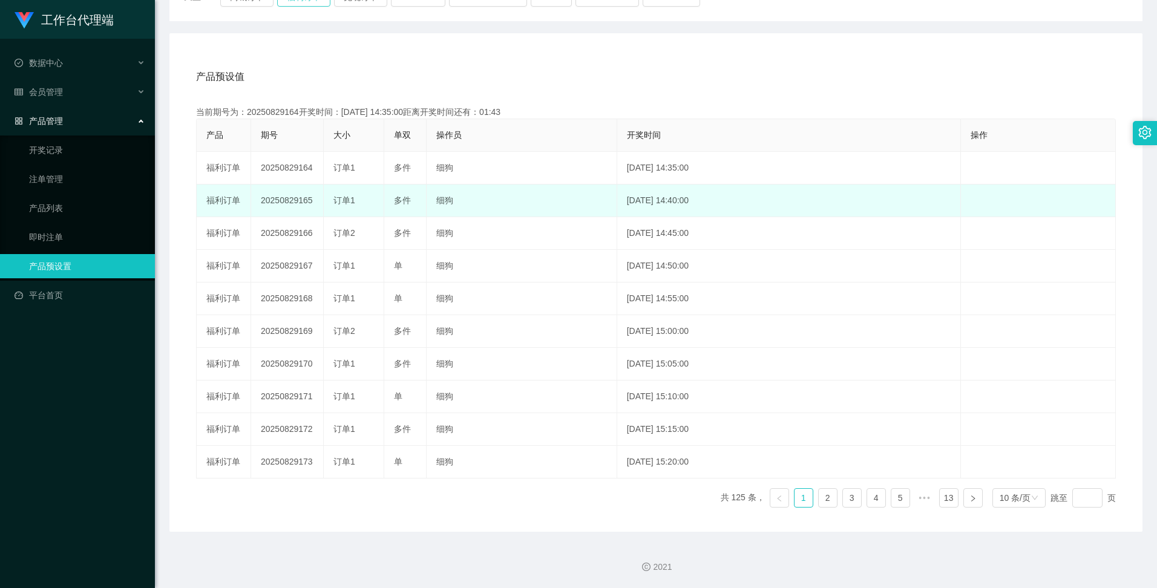  I want to click on li: 2, so click(828, 498).